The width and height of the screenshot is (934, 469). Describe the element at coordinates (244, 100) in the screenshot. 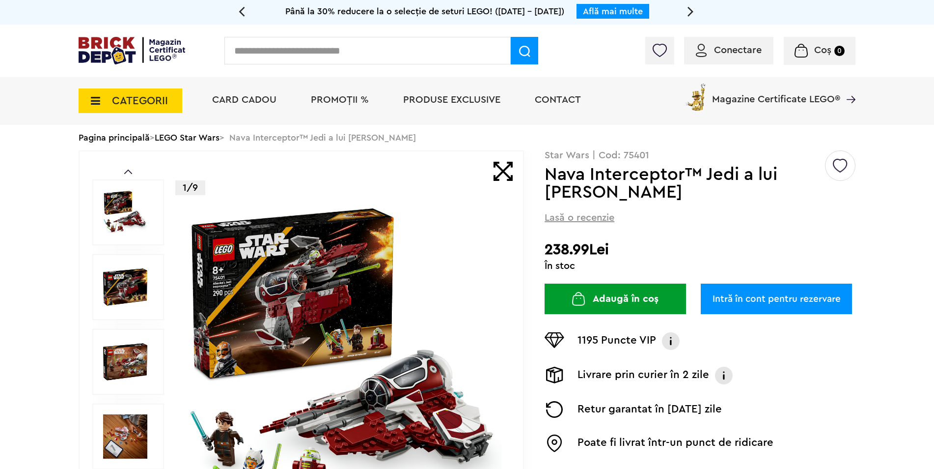

I see `a: Card Cadou` at that location.